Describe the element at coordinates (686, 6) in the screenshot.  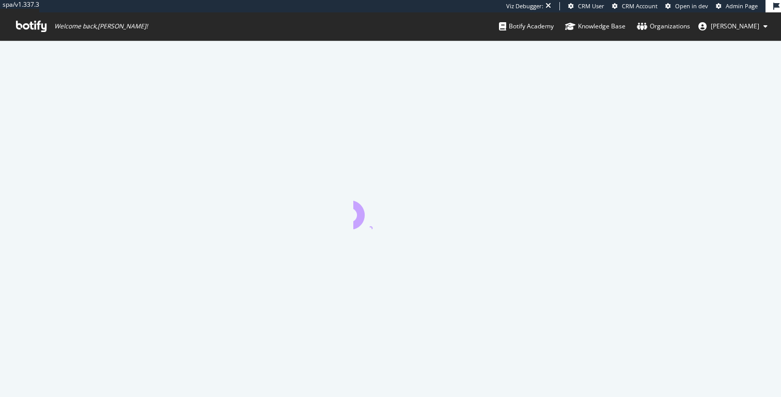
I see `a: Open in dev` at that location.